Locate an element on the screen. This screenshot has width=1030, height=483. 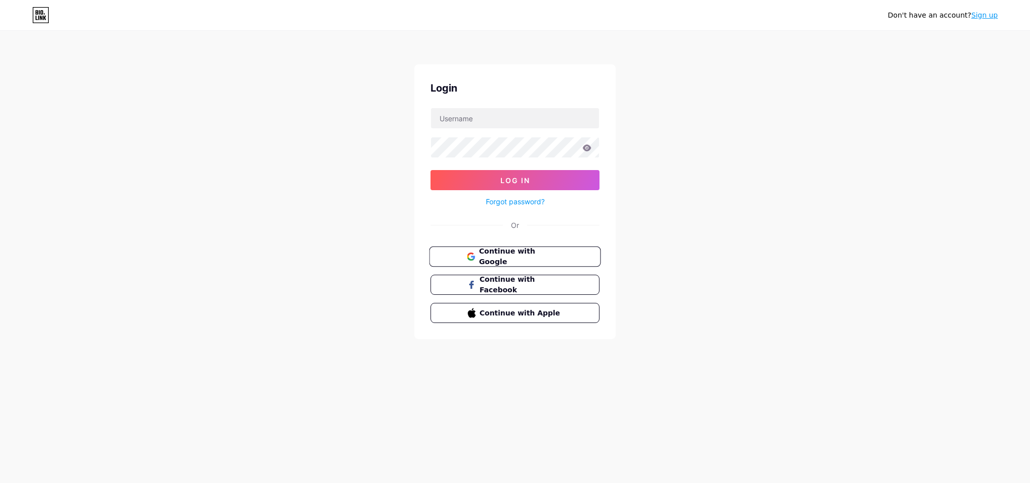
span: Continue with Facebook is located at coordinates (521, 285).